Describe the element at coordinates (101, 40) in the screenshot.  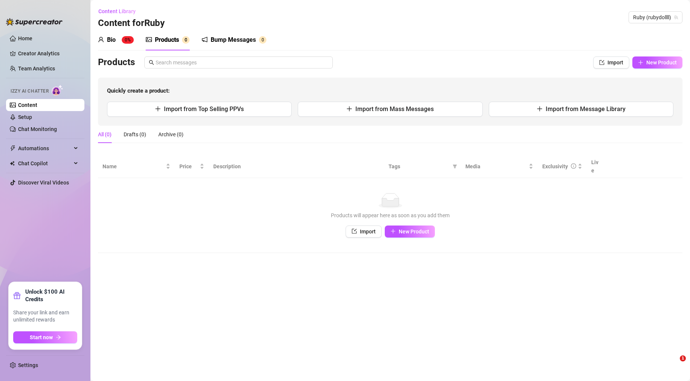
I see `span: user` at that location.